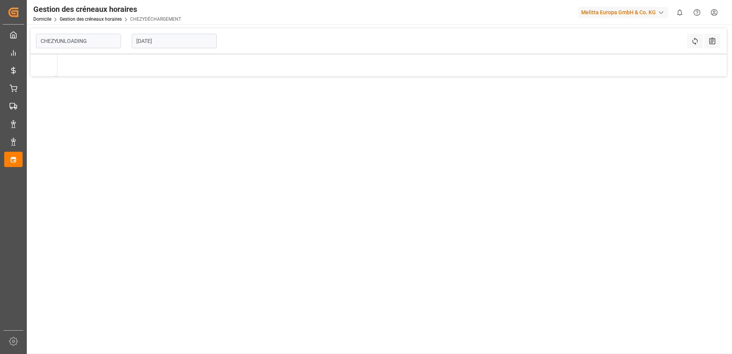 This screenshot has height=354, width=732. What do you see at coordinates (680, 12) in the screenshot?
I see `button: Afficher 0 nouvelles notifications` at bounding box center [680, 12].